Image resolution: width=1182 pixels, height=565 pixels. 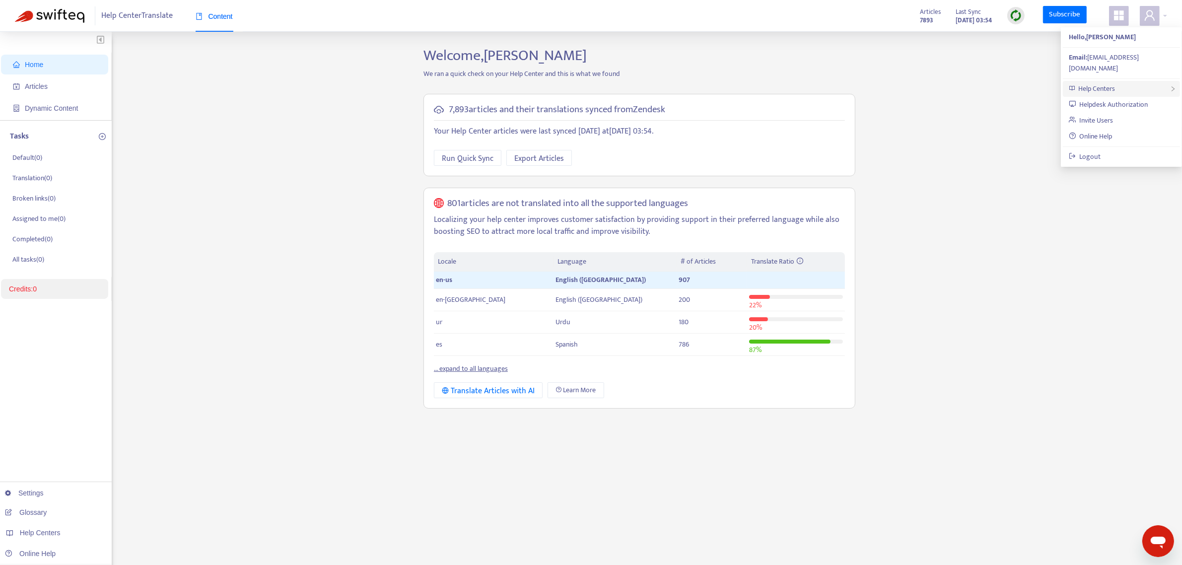 What do you see at coordinates (685, 299) in the screenshot?
I see `span: 200` at bounding box center [685, 299].